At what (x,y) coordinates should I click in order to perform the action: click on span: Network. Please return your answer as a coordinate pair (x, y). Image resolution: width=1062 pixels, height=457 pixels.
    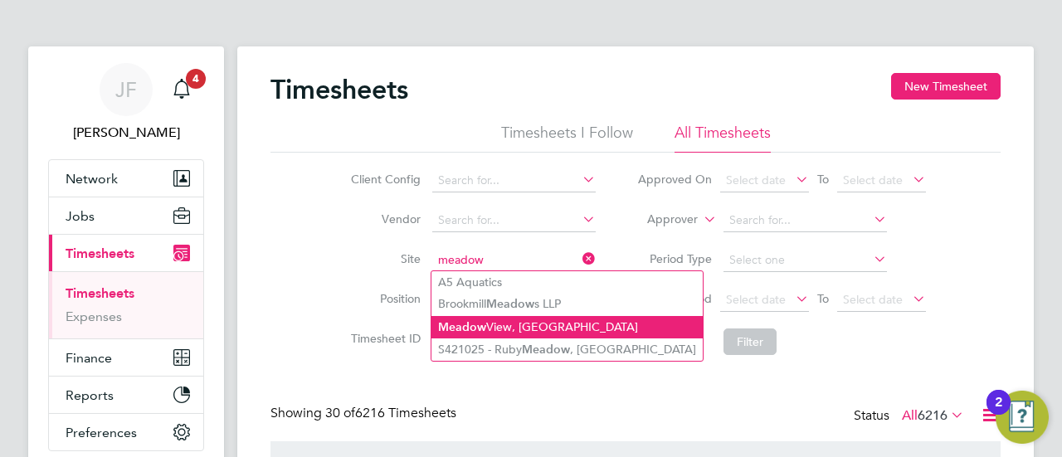
    Looking at the image, I should click on (91, 178).